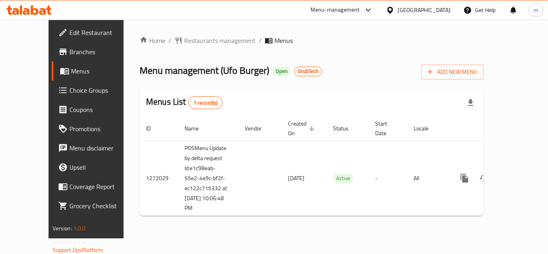  Describe the element at coordinates (308, 71) in the screenshot. I see `span: GrubTech` at that location.